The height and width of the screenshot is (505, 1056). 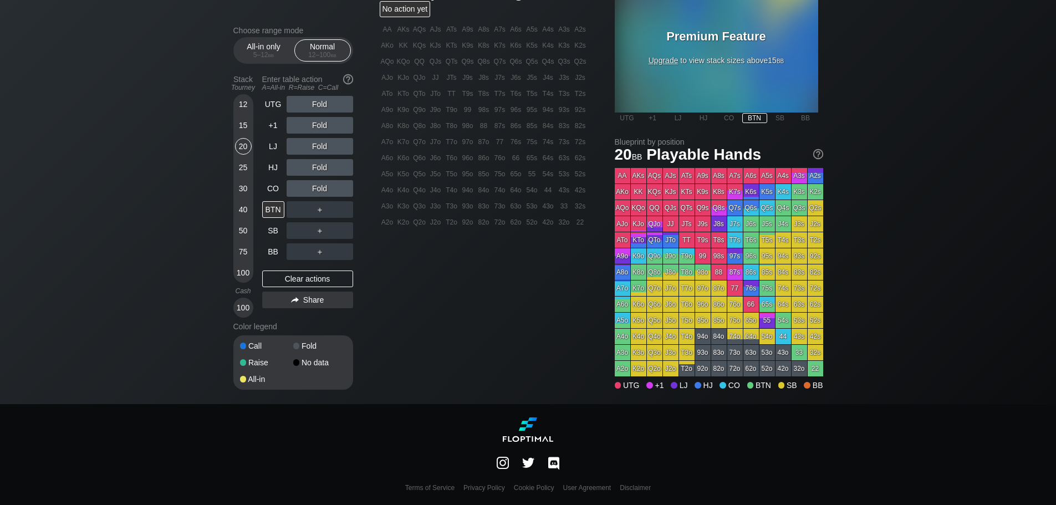 I want to click on div: All-in only, so click(x=264, y=50).